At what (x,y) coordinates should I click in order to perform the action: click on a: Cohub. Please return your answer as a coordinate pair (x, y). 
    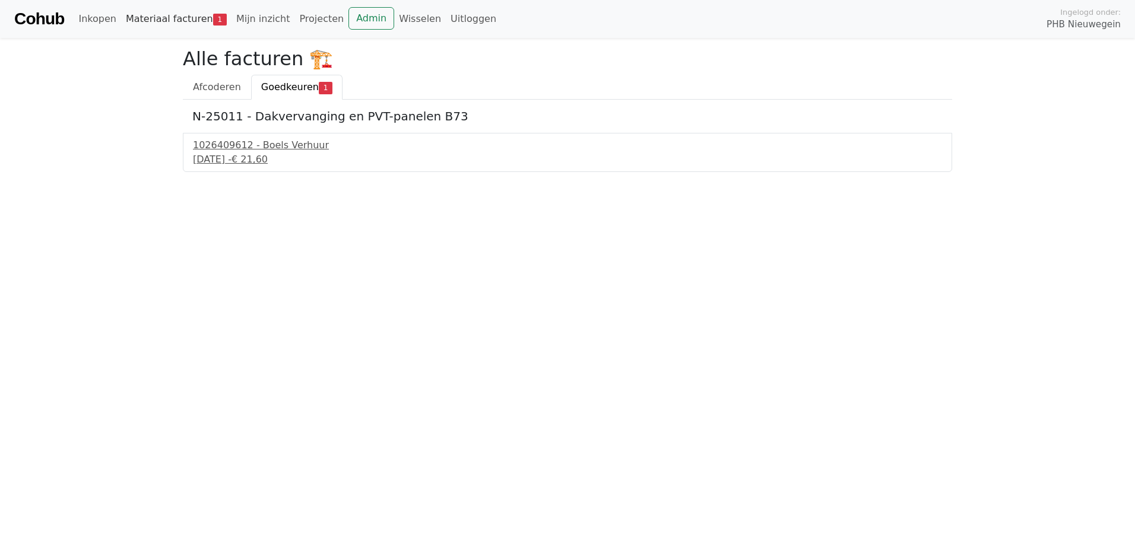
    Looking at the image, I should click on (39, 19).